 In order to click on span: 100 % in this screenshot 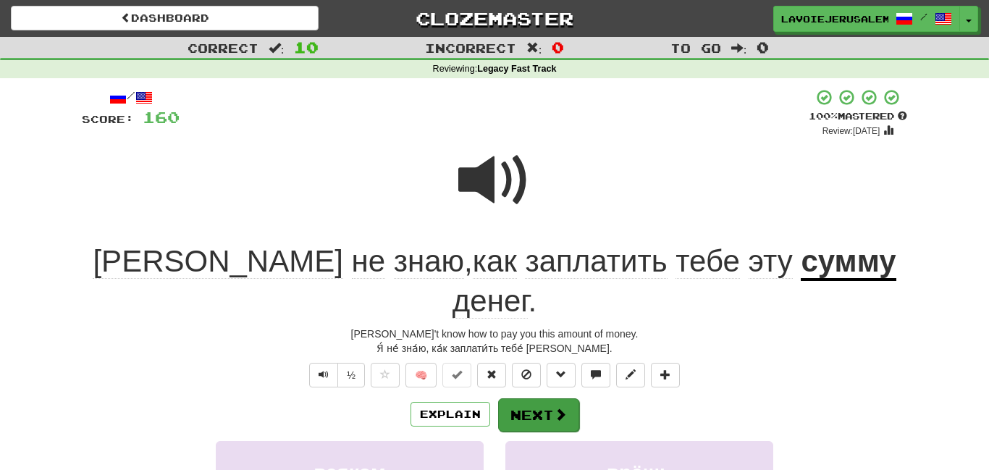, I will do `click(823, 116)`.